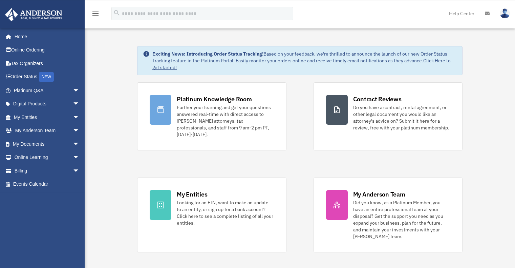  Describe the element at coordinates (33, 15) in the screenshot. I see `img: Anderson Advisors Platinum Portal` at that location.